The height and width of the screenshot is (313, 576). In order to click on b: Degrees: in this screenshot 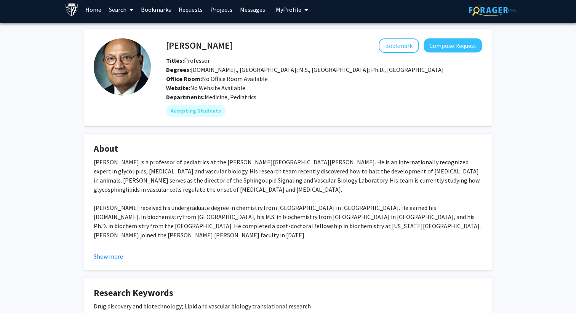, I will do `click(178, 70)`.